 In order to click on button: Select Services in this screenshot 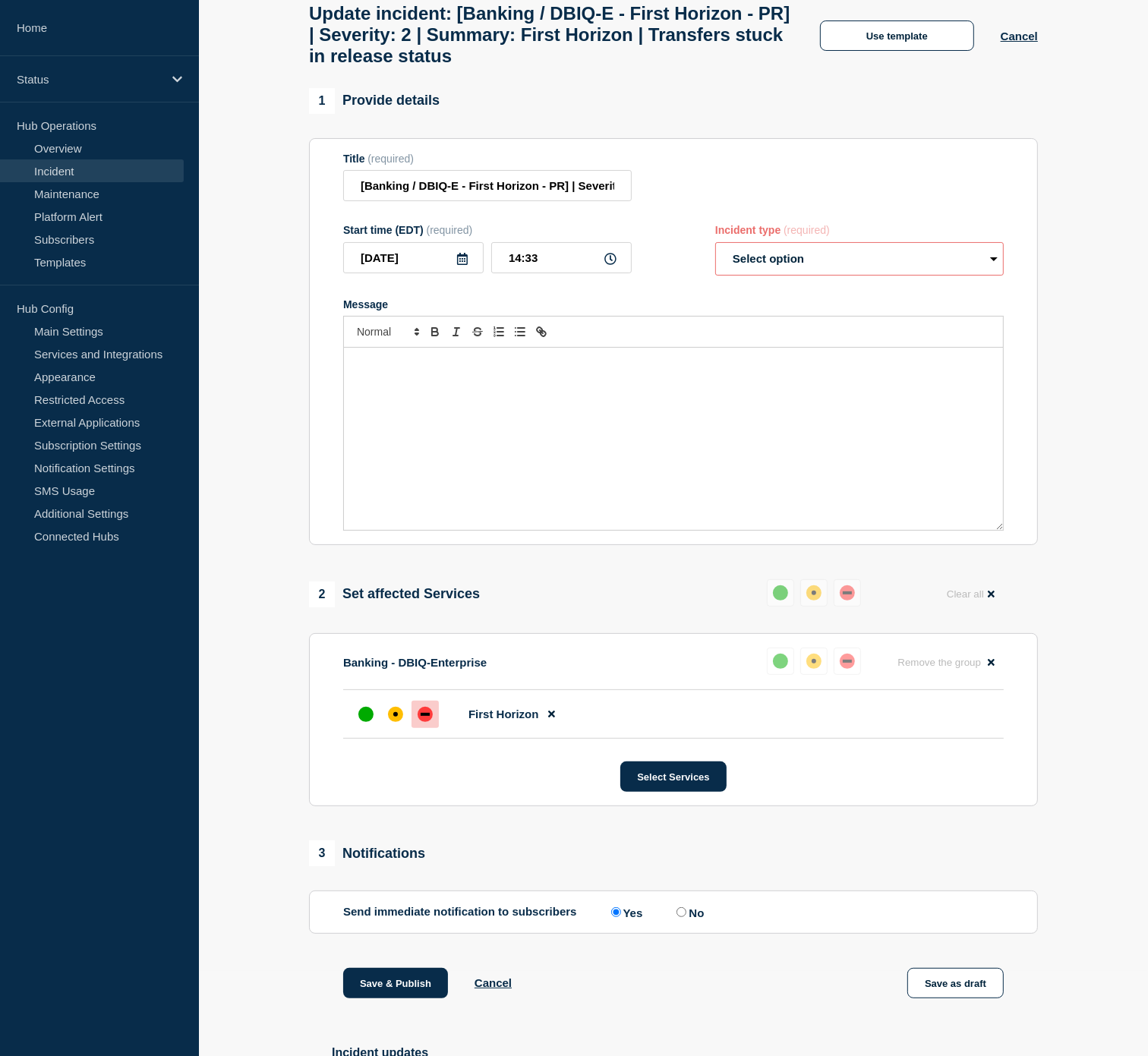, I will do `click(673, 777)`.